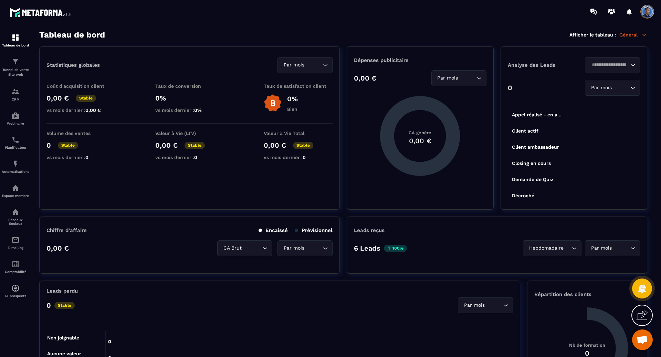  Describe the element at coordinates (541, 65) in the screenshot. I see `p: Analyse des Leads` at that location.